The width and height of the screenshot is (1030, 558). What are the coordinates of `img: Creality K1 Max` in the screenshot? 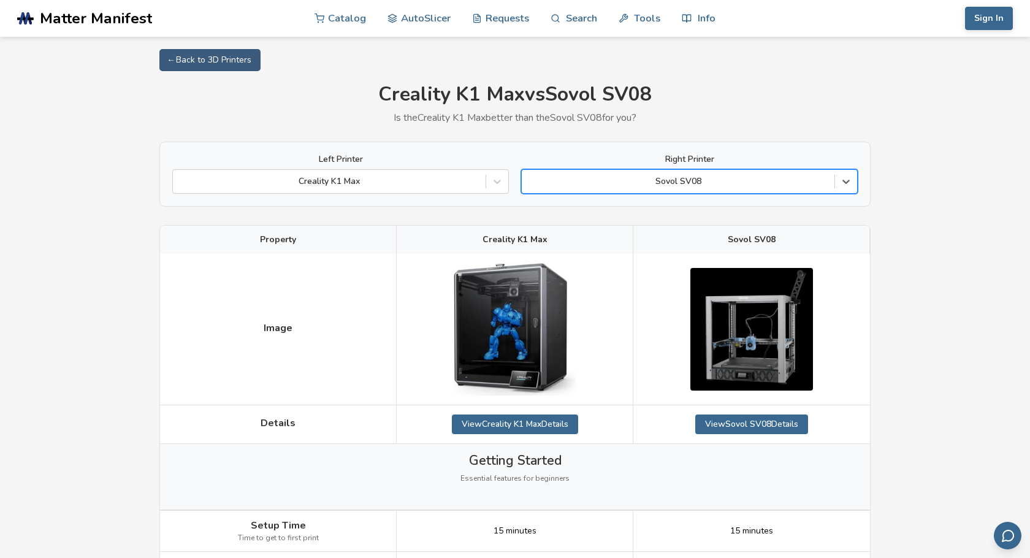 It's located at (515, 329).